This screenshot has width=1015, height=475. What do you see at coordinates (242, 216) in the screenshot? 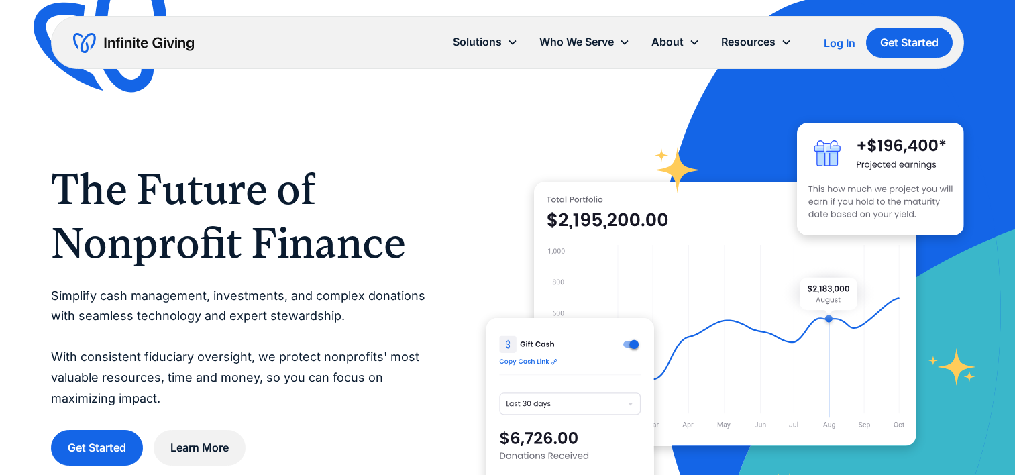
I see `h1: The Future of Nonprofit Finance` at bounding box center [242, 216].